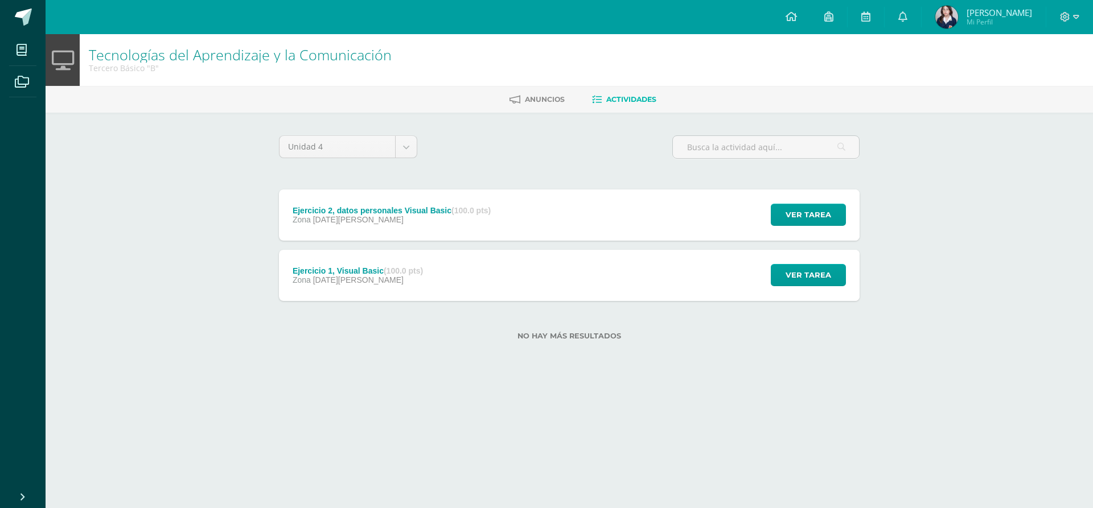  Describe the element at coordinates (946, 17) in the screenshot. I see `img: 41b69cafc6c9dcc1d0ea30fe2271c450.png` at that location.